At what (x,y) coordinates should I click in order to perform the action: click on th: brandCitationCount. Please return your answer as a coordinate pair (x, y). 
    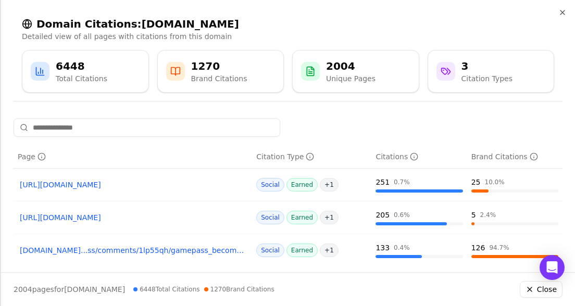
    Looking at the image, I should click on (515, 157).